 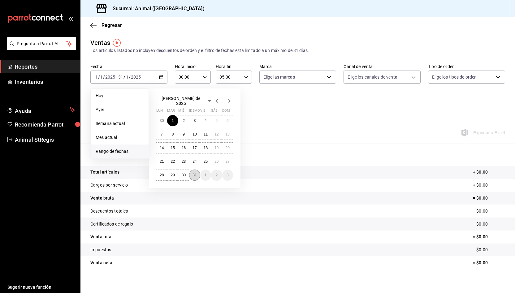 I want to click on span: Inventarios, so click(x=45, y=82).